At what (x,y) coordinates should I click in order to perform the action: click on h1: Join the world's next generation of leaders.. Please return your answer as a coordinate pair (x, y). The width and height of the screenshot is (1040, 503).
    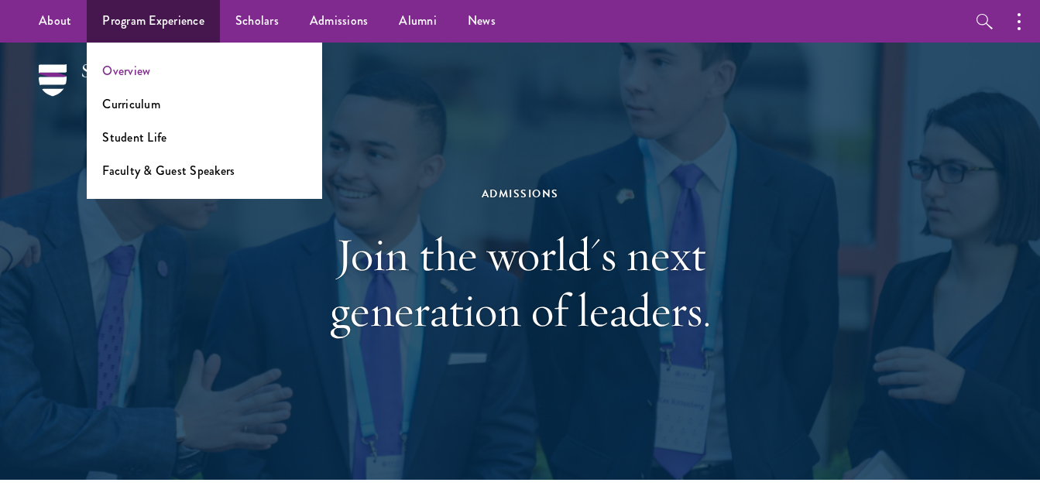
    Looking at the image, I should click on (520, 283).